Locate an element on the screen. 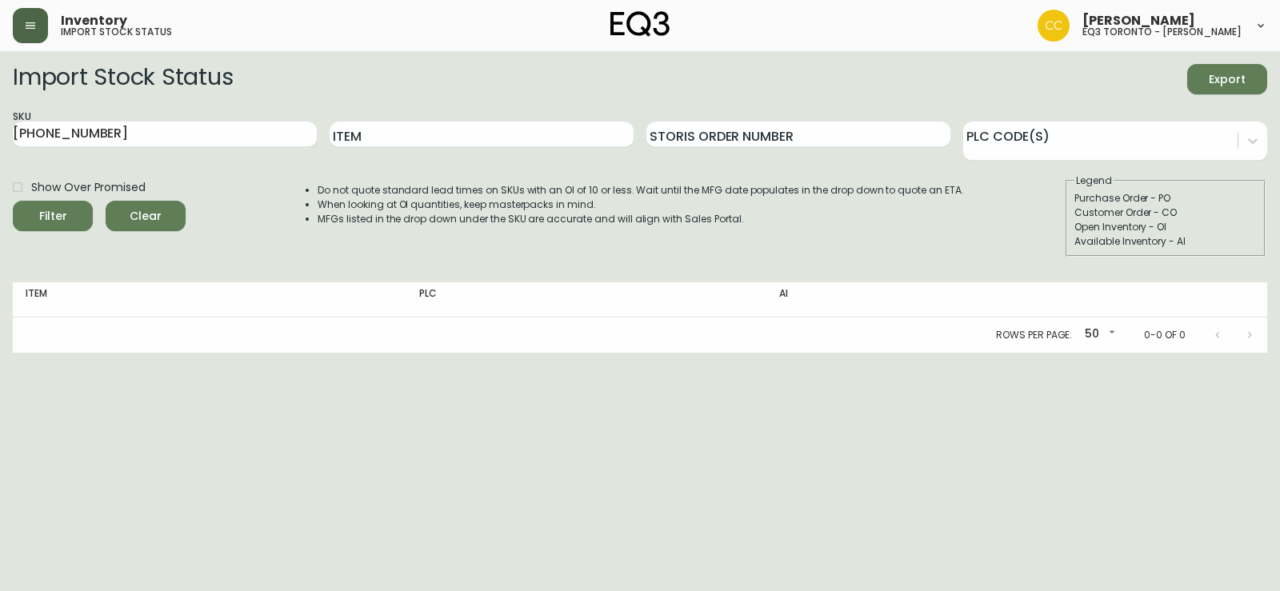  span: Export is located at coordinates (1227, 79).